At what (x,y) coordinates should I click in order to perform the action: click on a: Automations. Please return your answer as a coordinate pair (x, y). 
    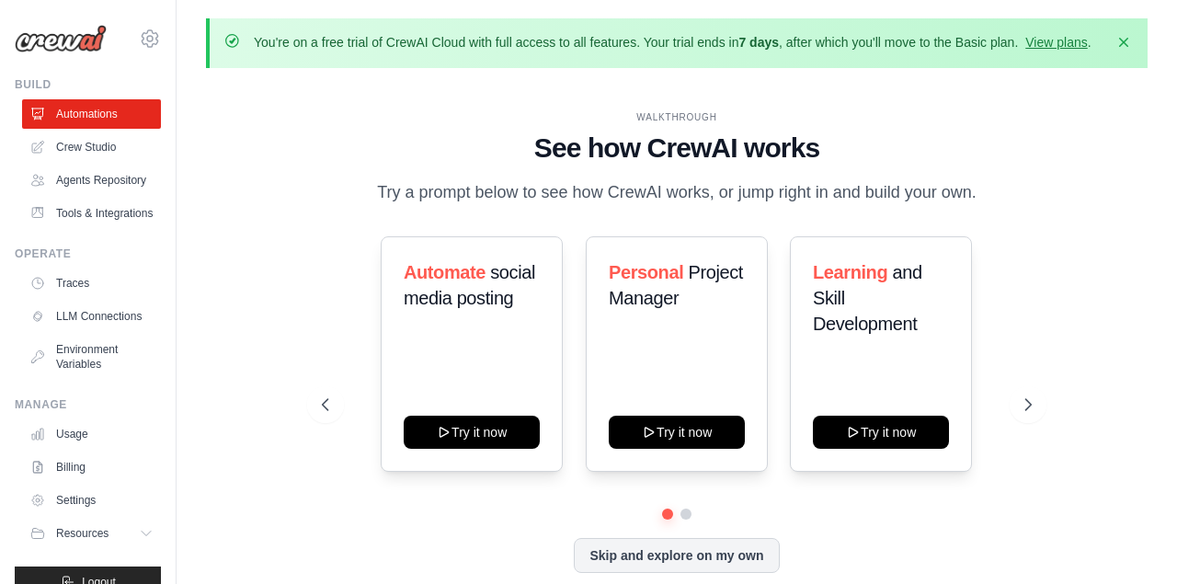
    Looking at the image, I should click on (91, 114).